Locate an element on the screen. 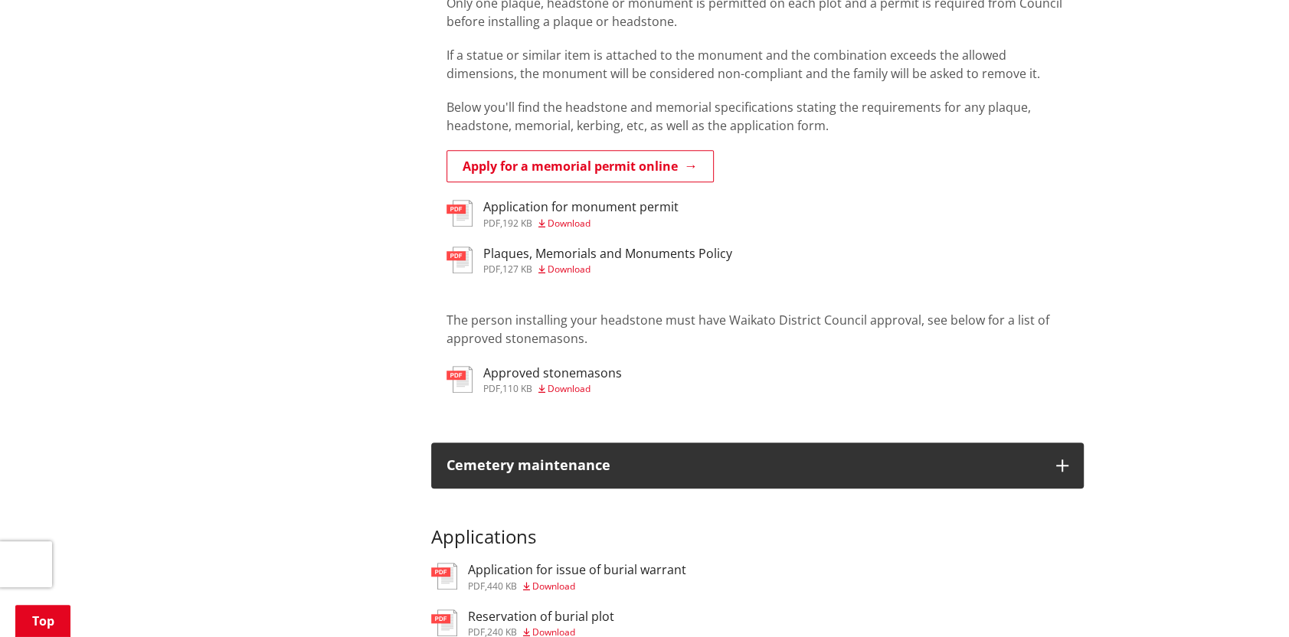 The image size is (1289, 637). button: Cemetery maintenance is located at coordinates (758, 466).